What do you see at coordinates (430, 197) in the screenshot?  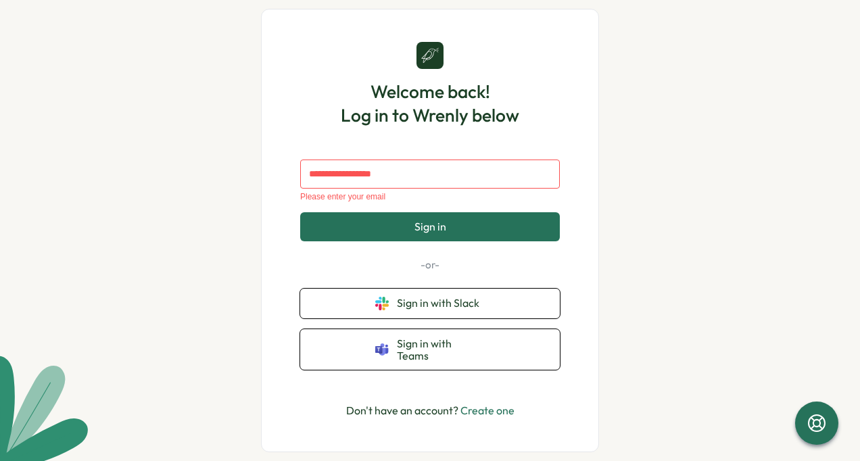 I see `div: Please enter your email` at bounding box center [430, 197].